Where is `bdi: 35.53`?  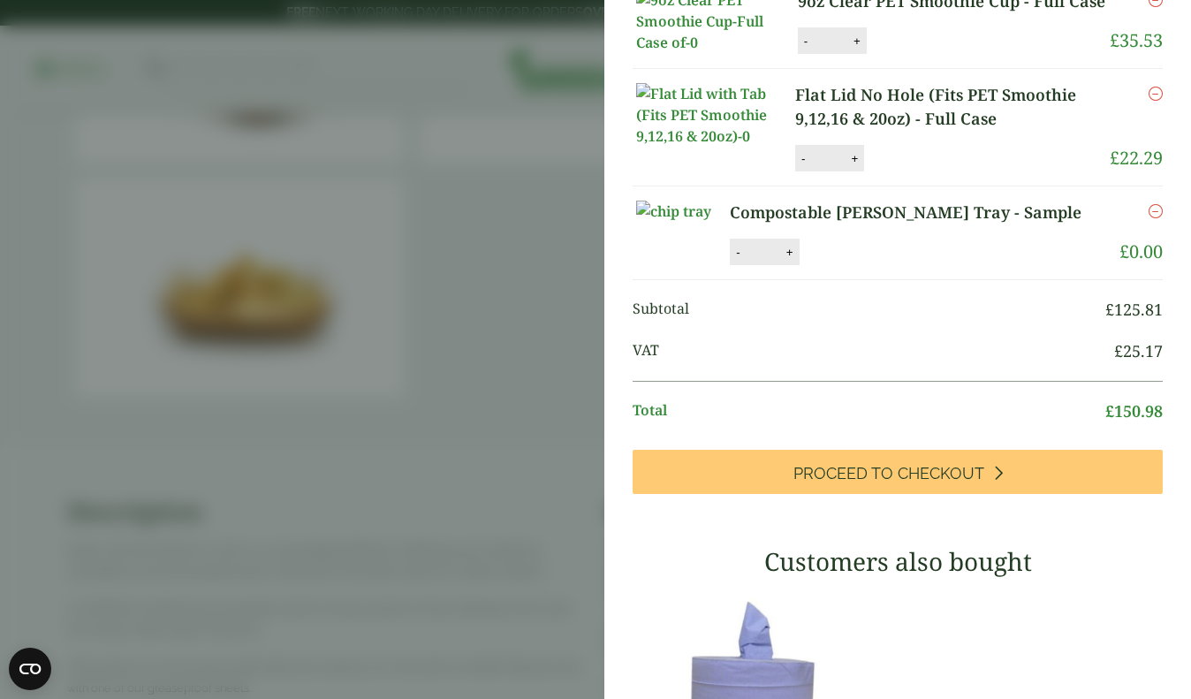 bdi: 35.53 is located at coordinates (1136, 40).